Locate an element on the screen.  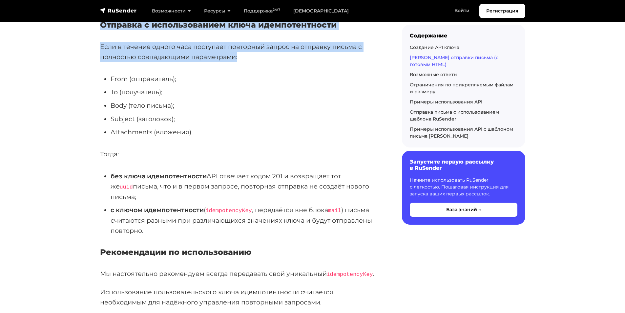
li: Body (тело письма); is located at coordinates (246, 105).